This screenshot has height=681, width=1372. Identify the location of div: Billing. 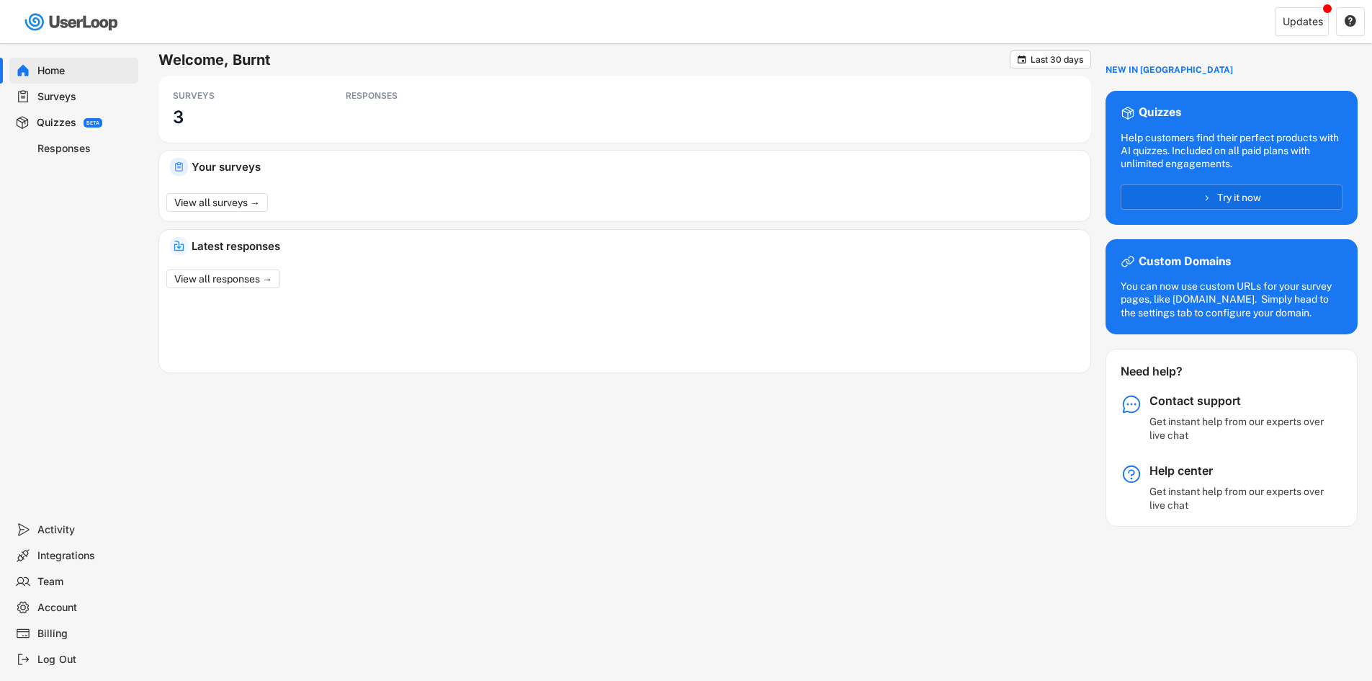
(85, 633).